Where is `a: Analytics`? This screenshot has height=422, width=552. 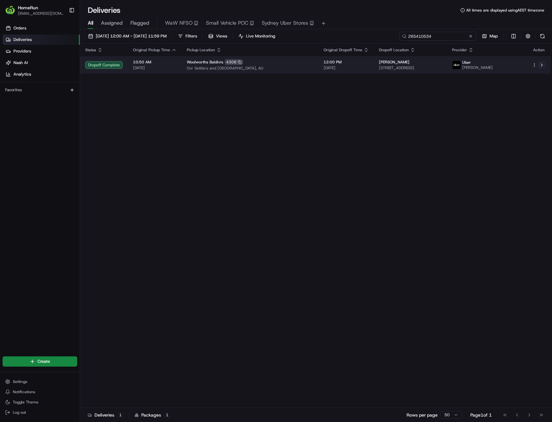 a: Analytics is located at coordinates (41, 74).